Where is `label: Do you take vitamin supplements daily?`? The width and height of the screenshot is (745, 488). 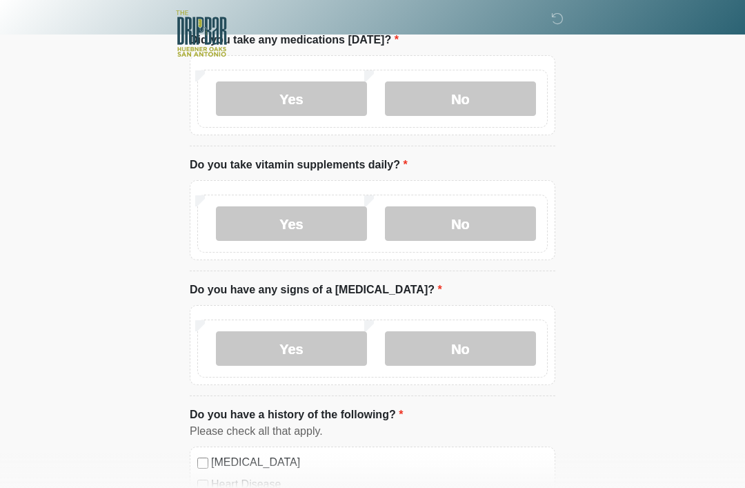
label: Do you take vitamin supplements daily? is located at coordinates (299, 165).